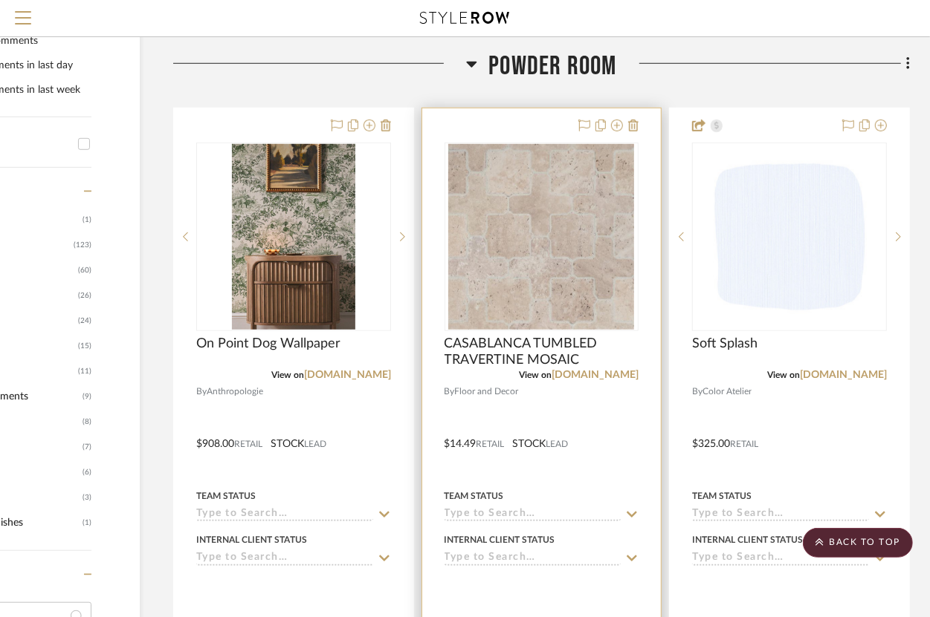 This screenshot has height=617, width=930. I want to click on span: (7), so click(87, 447).